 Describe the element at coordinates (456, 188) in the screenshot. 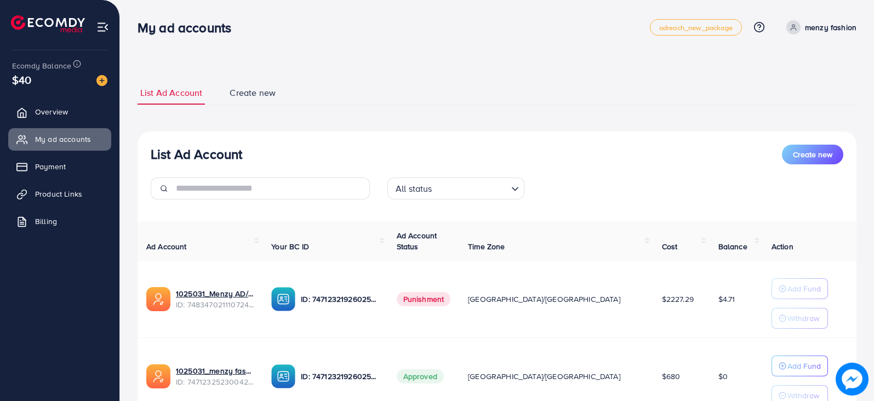

I see `div: Search for option` at that location.